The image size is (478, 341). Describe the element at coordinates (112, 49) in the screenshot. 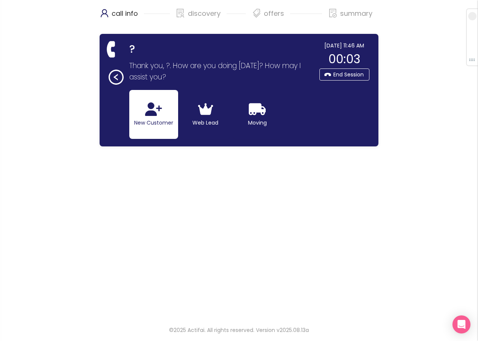

I see `span: phone` at that location.